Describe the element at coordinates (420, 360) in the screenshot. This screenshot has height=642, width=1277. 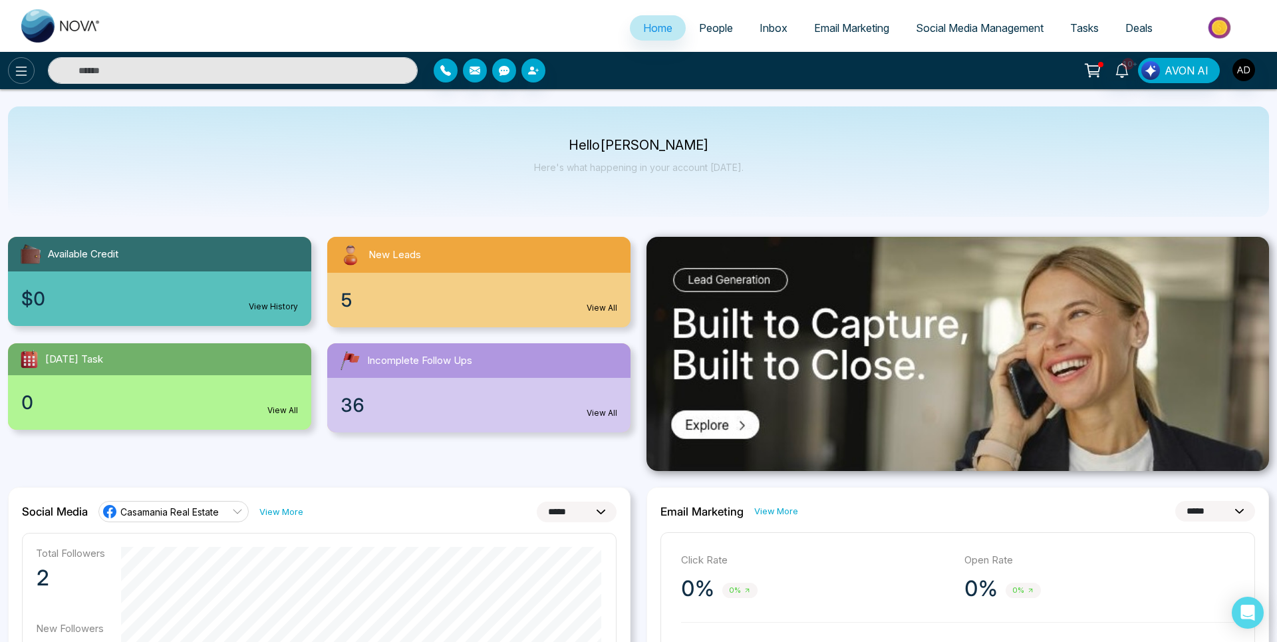
I see `span: Incomplete Follow Ups` at that location.